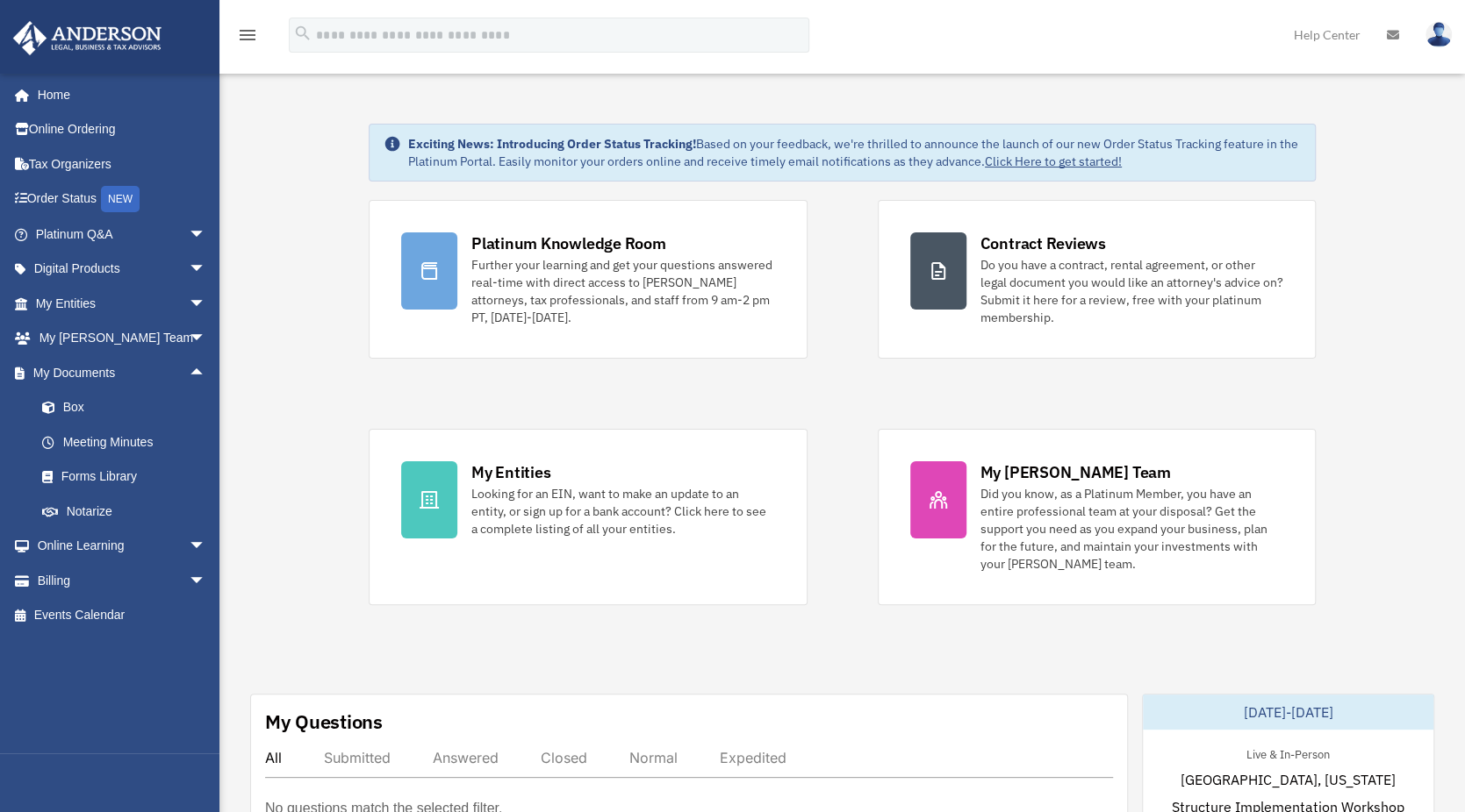  I want to click on div: All, so click(273, 758).